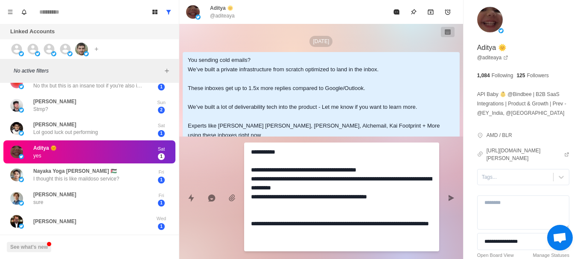 This screenshot has width=583, height=259. Describe the element at coordinates (431, 12) in the screenshot. I see `button: Archive` at that location.